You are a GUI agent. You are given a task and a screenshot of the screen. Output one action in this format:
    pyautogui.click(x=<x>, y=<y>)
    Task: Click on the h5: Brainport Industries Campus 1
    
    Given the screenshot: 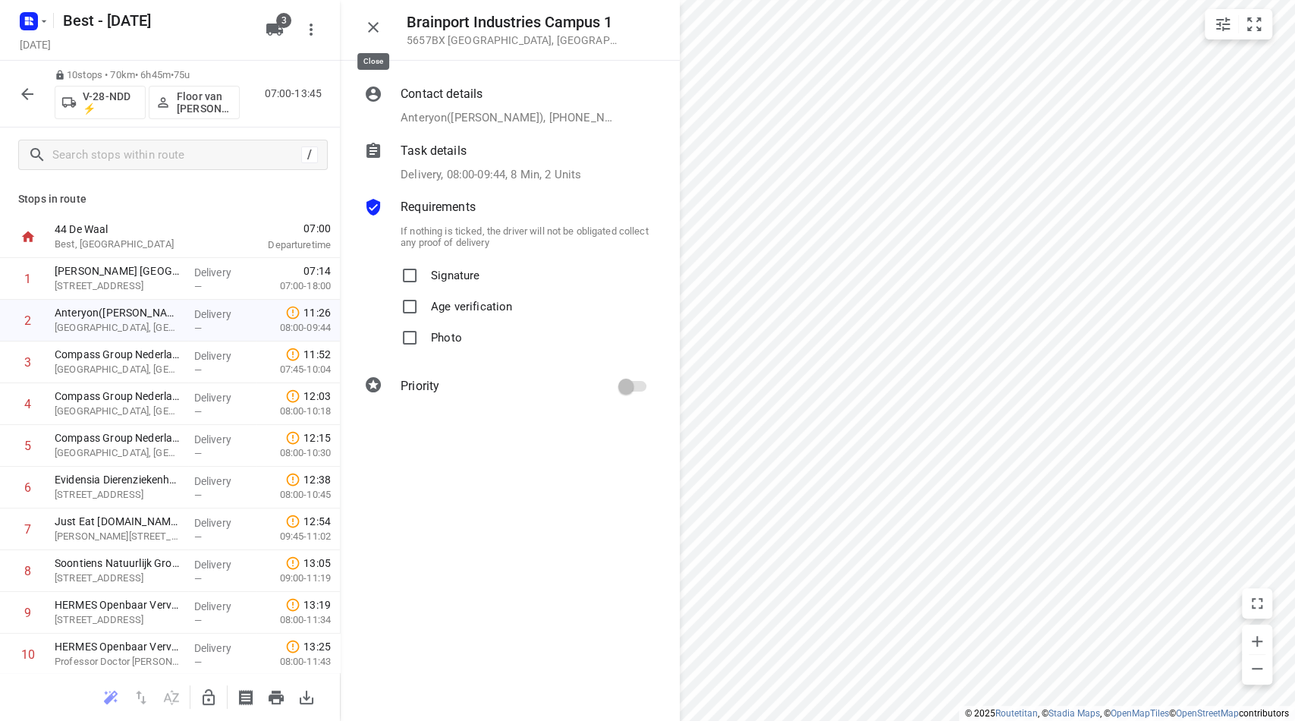 What is the action you would take?
    pyautogui.click(x=513, y=22)
    